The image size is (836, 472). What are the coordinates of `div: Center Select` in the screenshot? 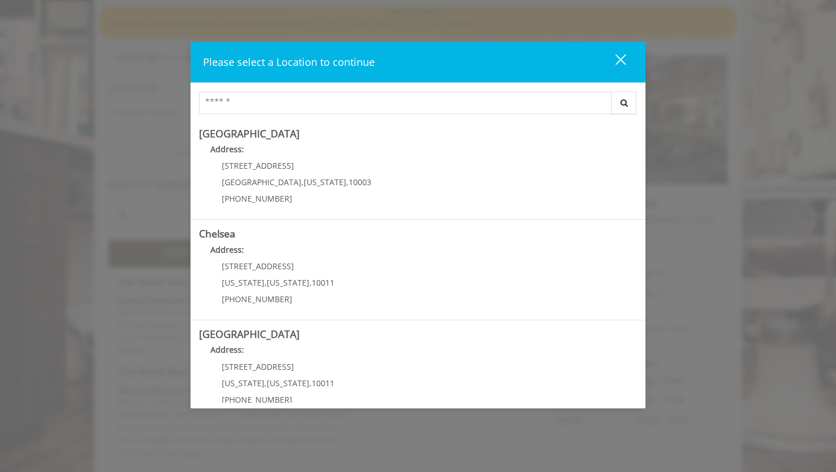 It's located at (418, 106).